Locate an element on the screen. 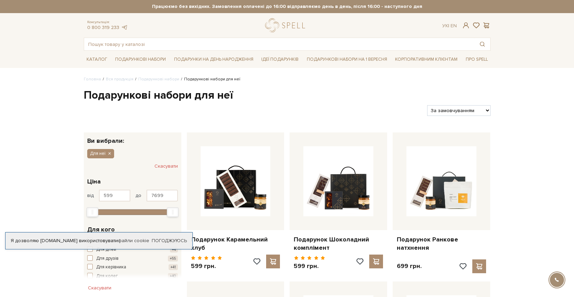 This screenshot has height=297, width=574. a: Про Spell is located at coordinates (477, 59).